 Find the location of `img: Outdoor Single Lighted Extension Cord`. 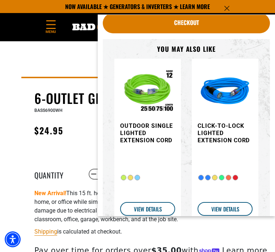

img: Outdoor Single Lighted Extension Cord is located at coordinates (148, 92).